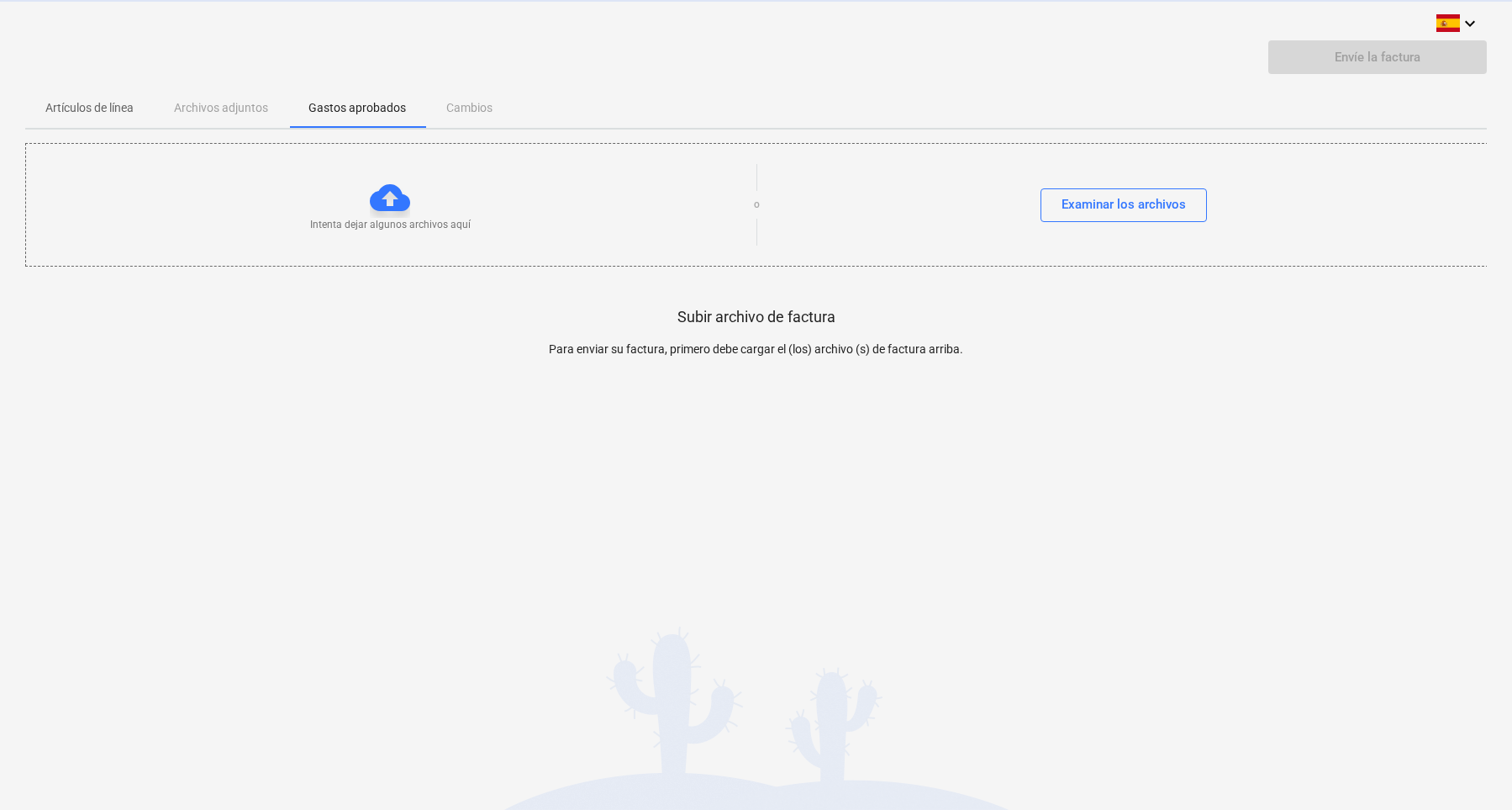 The image size is (1512, 810). I want to click on p: Subir archivo de factura, so click(756, 317).